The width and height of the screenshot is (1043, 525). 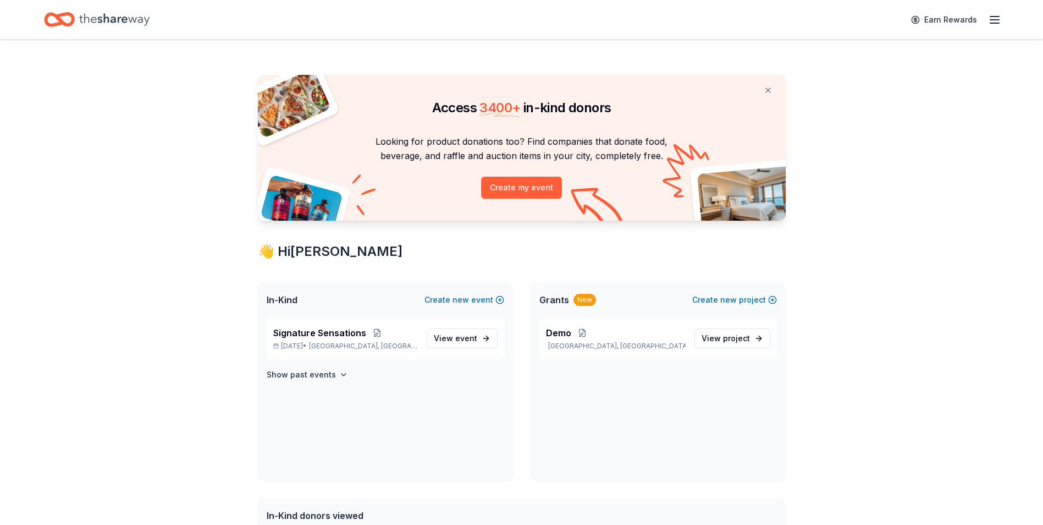 I want to click on h4: Show past events, so click(x=301, y=375).